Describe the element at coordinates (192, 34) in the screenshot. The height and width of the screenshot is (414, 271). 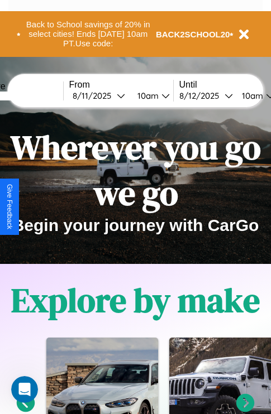
I see `b: BACK2SCHOOL20` at that location.